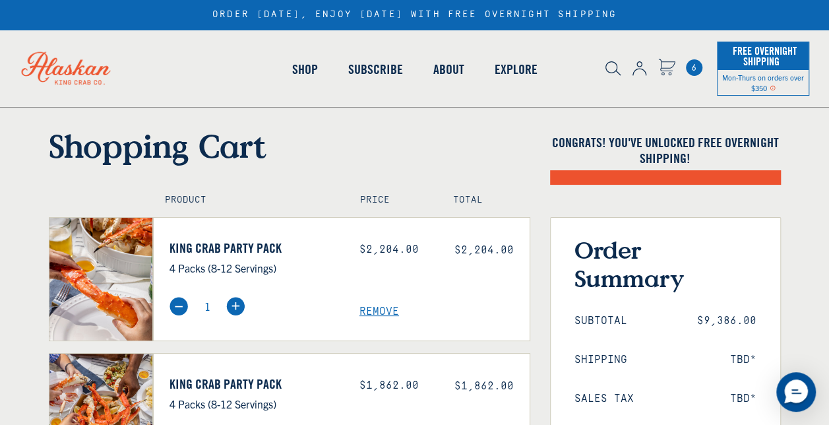 The height and width of the screenshot is (425, 829). What do you see at coordinates (639, 69) in the screenshot?
I see `img: account` at bounding box center [639, 69].